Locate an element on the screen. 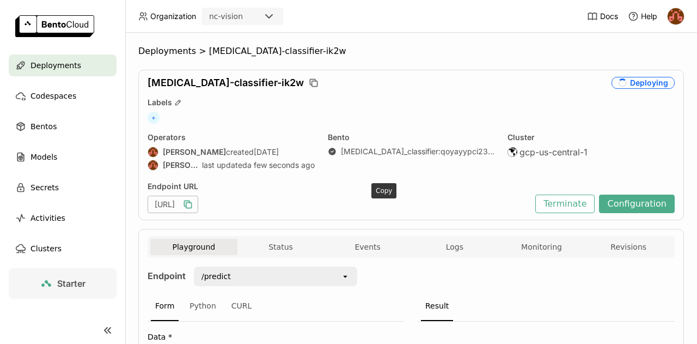 The image size is (697, 344). button: Status is located at coordinates (281, 247).